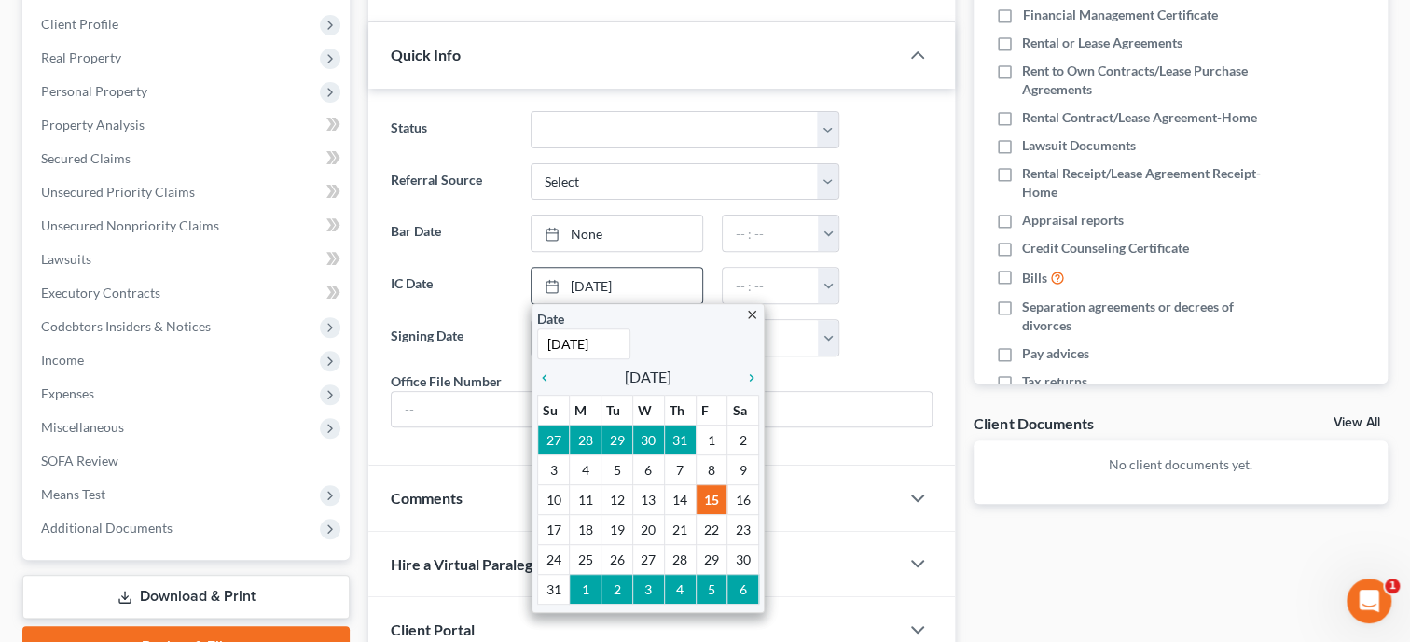 This screenshot has height=642, width=1410. I want to click on td: 15, so click(712, 499).